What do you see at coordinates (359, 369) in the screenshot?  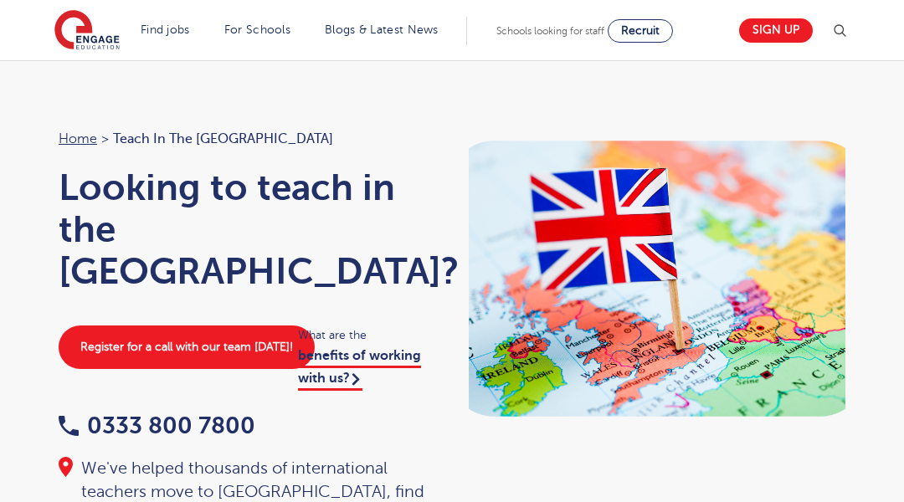 I see `a: benefits of working with us?` at bounding box center [359, 369].